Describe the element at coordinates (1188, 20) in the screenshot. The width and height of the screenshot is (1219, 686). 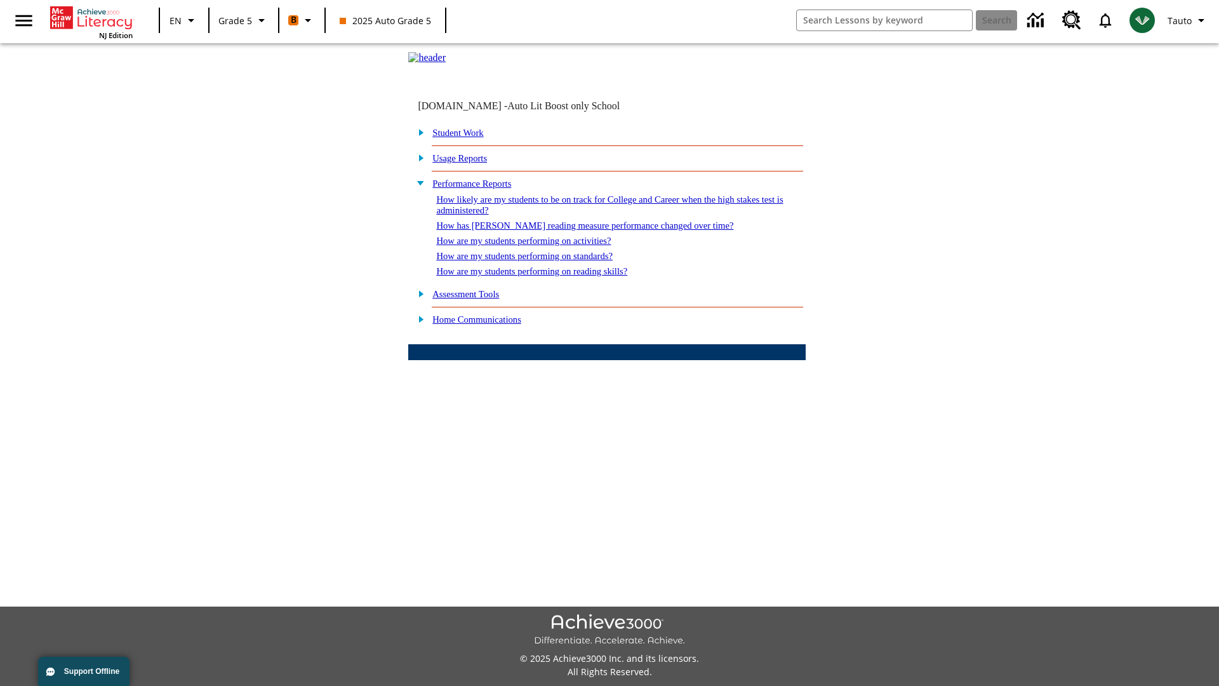
I see `button: Profile/Settings` at that location.